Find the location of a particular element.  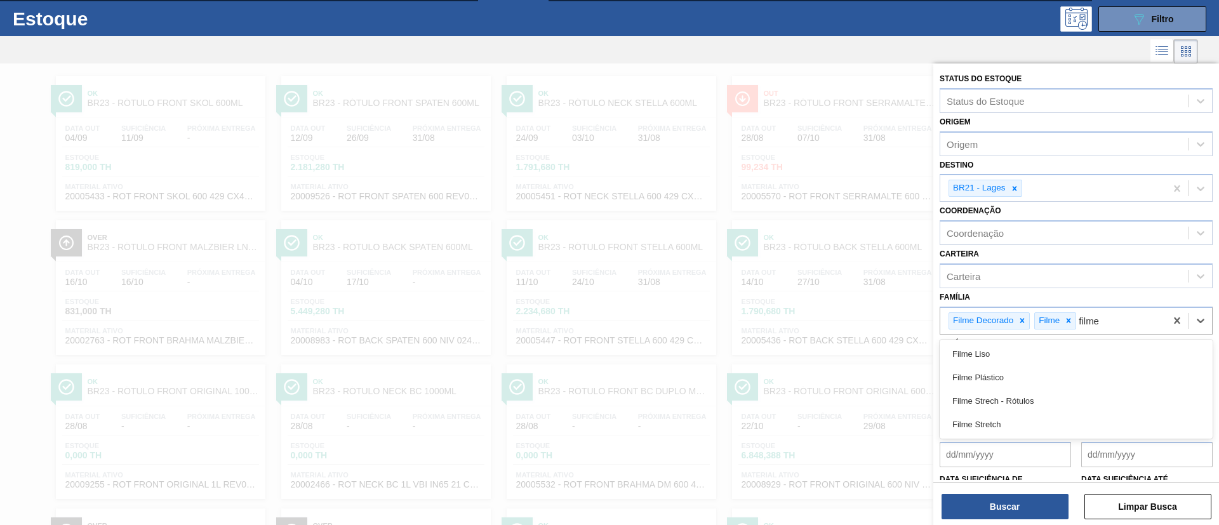

div: Pogramando: nenhum usuário selecionado is located at coordinates (1076, 19).